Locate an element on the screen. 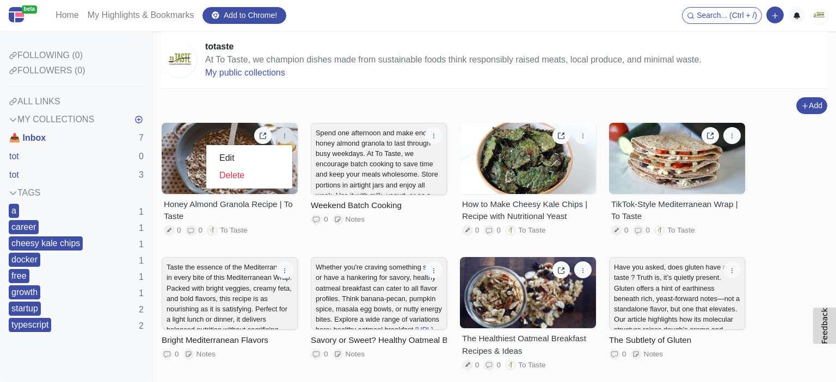 The image size is (836, 382). button: free is located at coordinates (19, 276).